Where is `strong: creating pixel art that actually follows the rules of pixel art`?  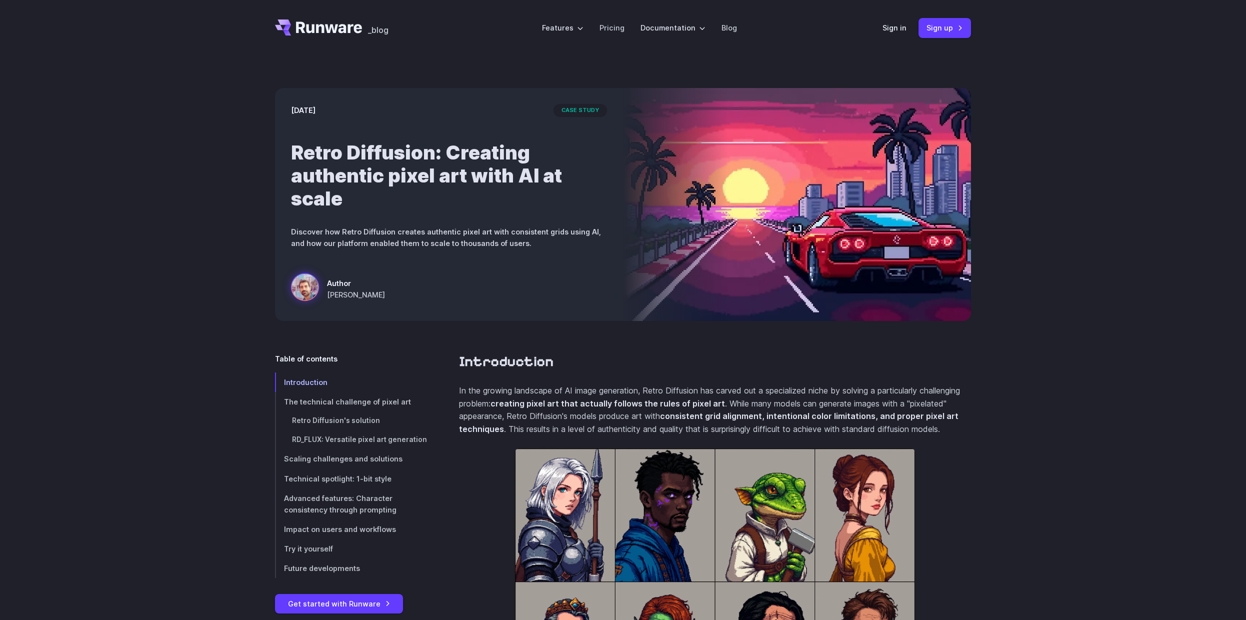 strong: creating pixel art that actually follows the rules of pixel art is located at coordinates (608, 404).